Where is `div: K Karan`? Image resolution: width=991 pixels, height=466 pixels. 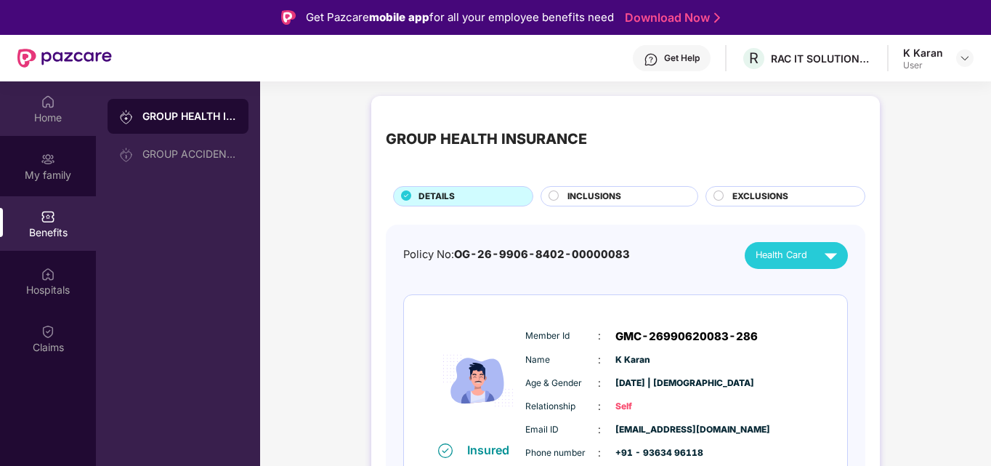 div: K Karan is located at coordinates (923, 52).